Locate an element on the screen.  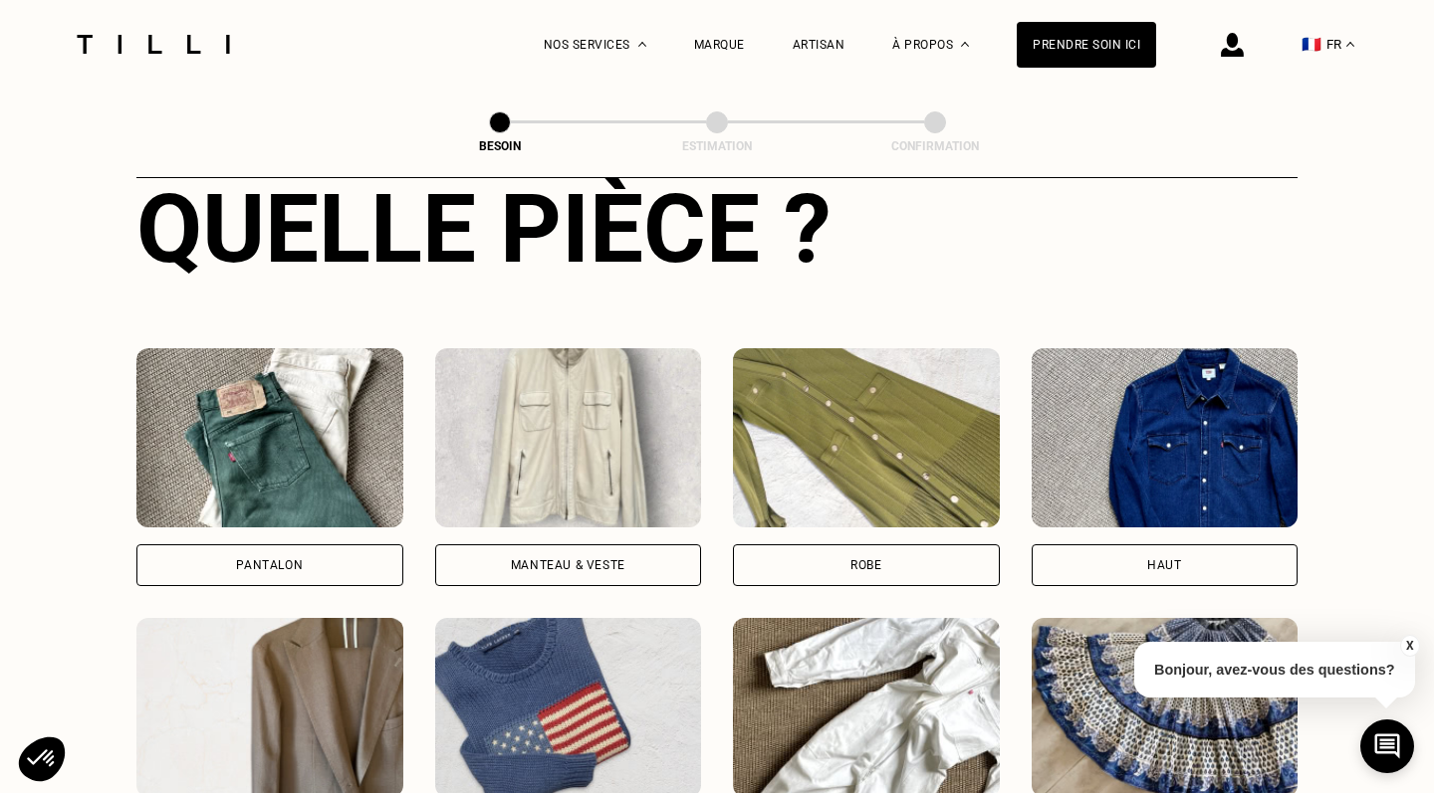
img: Tilli retouche votre Robe is located at coordinates (866, 438).